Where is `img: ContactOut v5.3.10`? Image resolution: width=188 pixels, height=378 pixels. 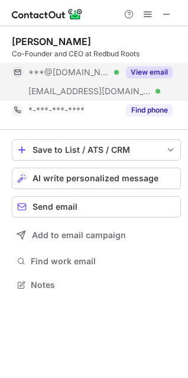 img: ContactOut v5.3.10 is located at coordinates (47, 14).